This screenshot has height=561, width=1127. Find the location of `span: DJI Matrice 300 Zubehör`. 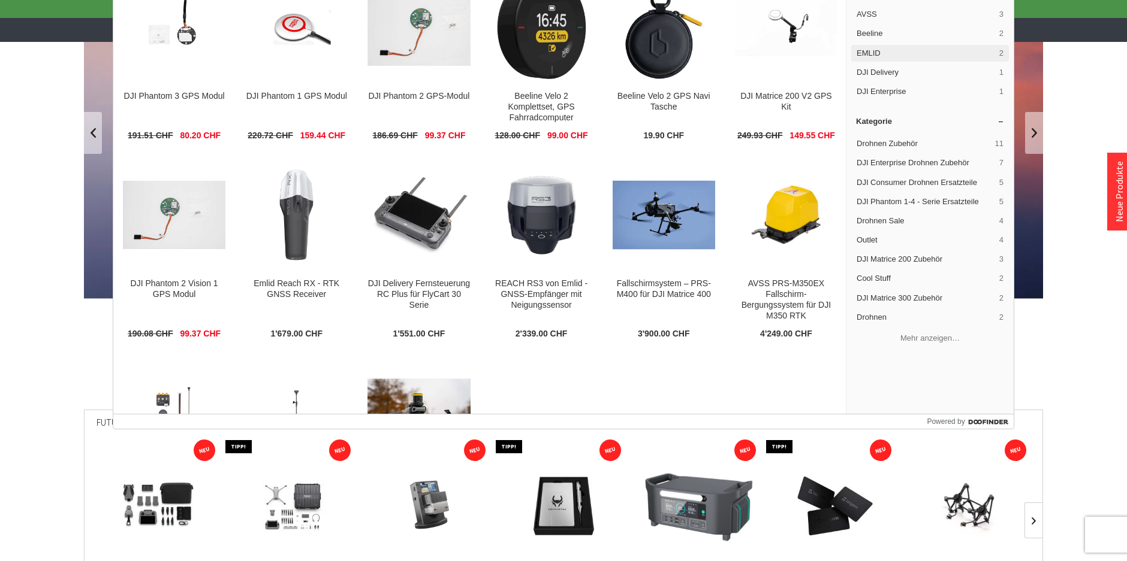

span: DJI Matrice 300 Zubehör is located at coordinates (925, 298).